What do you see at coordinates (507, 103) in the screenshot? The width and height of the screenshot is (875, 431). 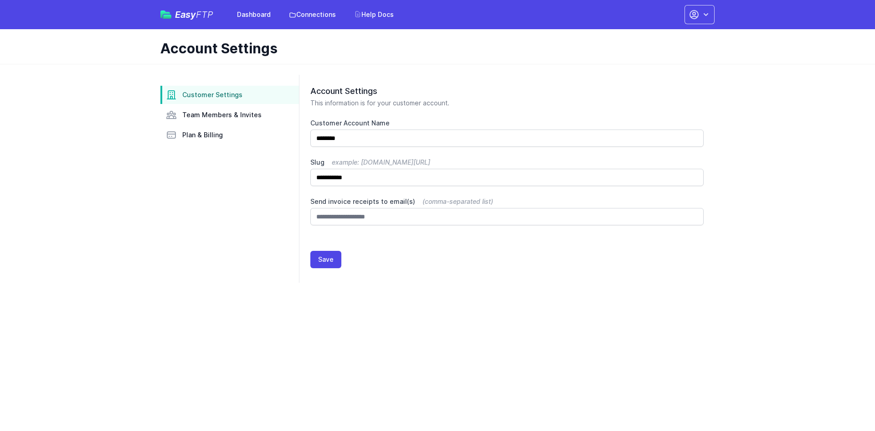 I see `p: This information is for your customer account.` at bounding box center [507, 103].